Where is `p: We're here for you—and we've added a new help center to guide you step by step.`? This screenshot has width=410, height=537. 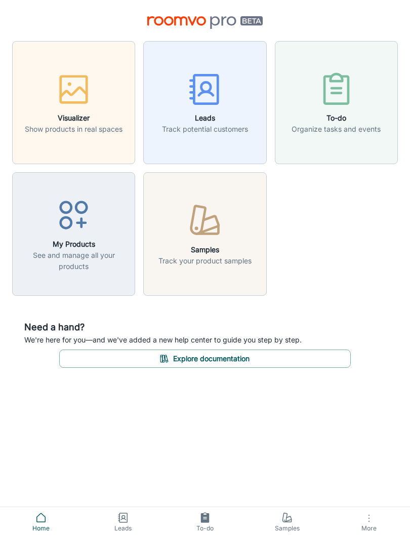 p: We're here for you—and we've added a new help center to guide you step by step. is located at coordinates (205, 340).